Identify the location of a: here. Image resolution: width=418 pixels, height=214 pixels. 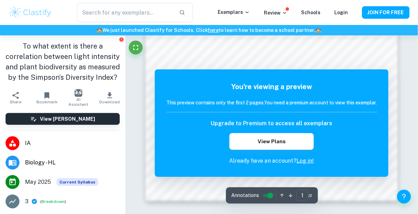
(213, 30).